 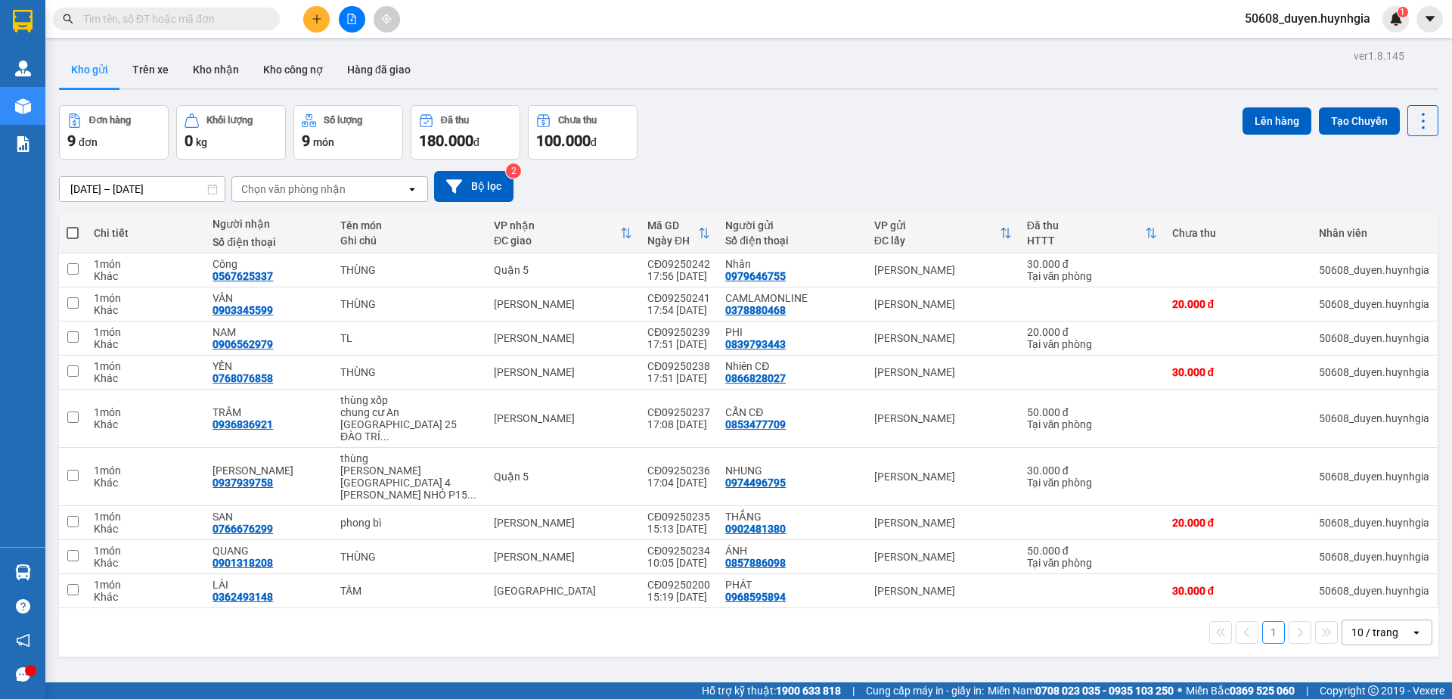 What do you see at coordinates (23, 640) in the screenshot?
I see `span: notification` at bounding box center [23, 640].